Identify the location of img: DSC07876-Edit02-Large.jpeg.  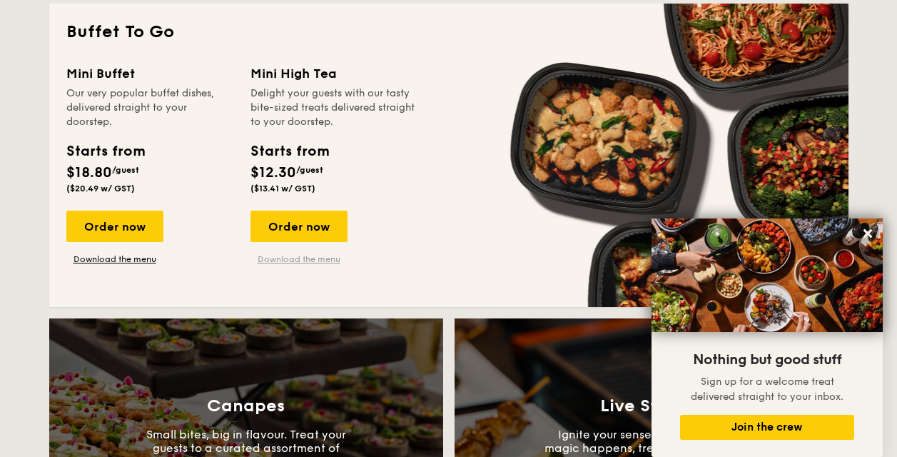
(767, 275).